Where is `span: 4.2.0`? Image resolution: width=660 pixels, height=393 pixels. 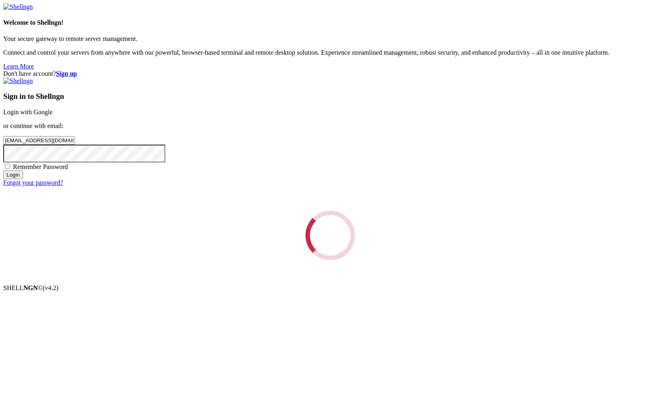
span: 4.2.0 is located at coordinates (51, 288).